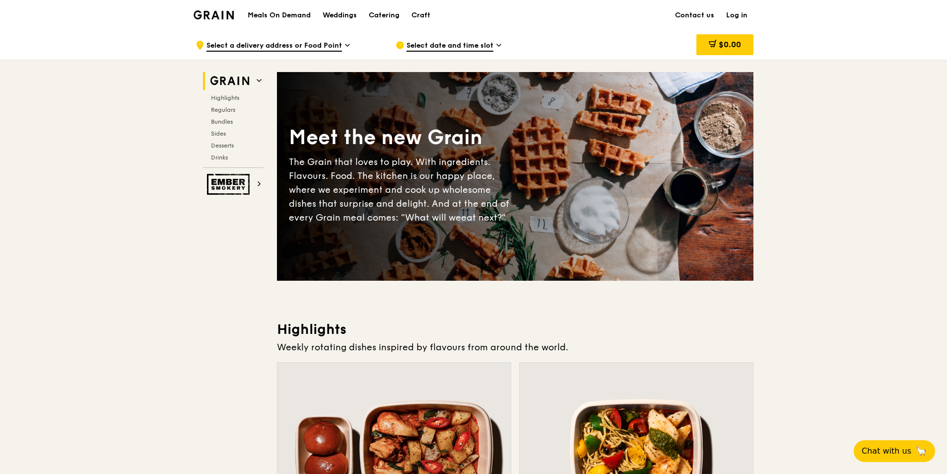 The image size is (947, 474). I want to click on h1: Meals On Demand, so click(279, 15).